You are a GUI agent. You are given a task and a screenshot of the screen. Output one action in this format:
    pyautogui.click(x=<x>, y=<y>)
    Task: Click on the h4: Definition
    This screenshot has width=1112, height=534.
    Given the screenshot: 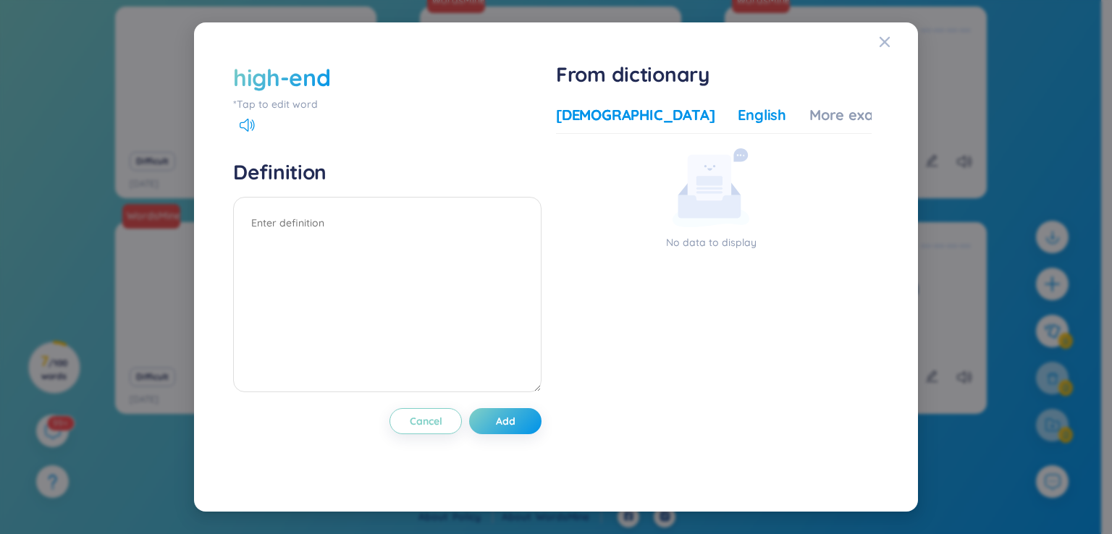 What is the action you would take?
    pyautogui.click(x=387, y=172)
    